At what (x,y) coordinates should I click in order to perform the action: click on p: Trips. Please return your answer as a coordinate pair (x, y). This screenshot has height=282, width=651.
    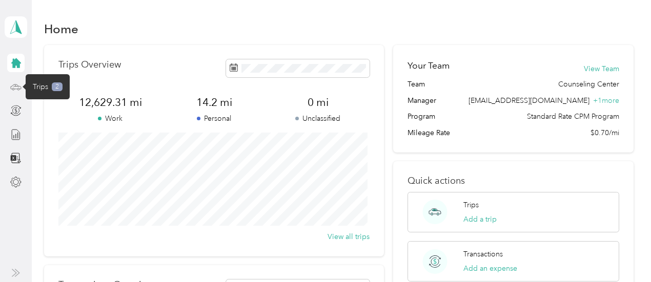
    Looking at the image, I should click on (471, 205).